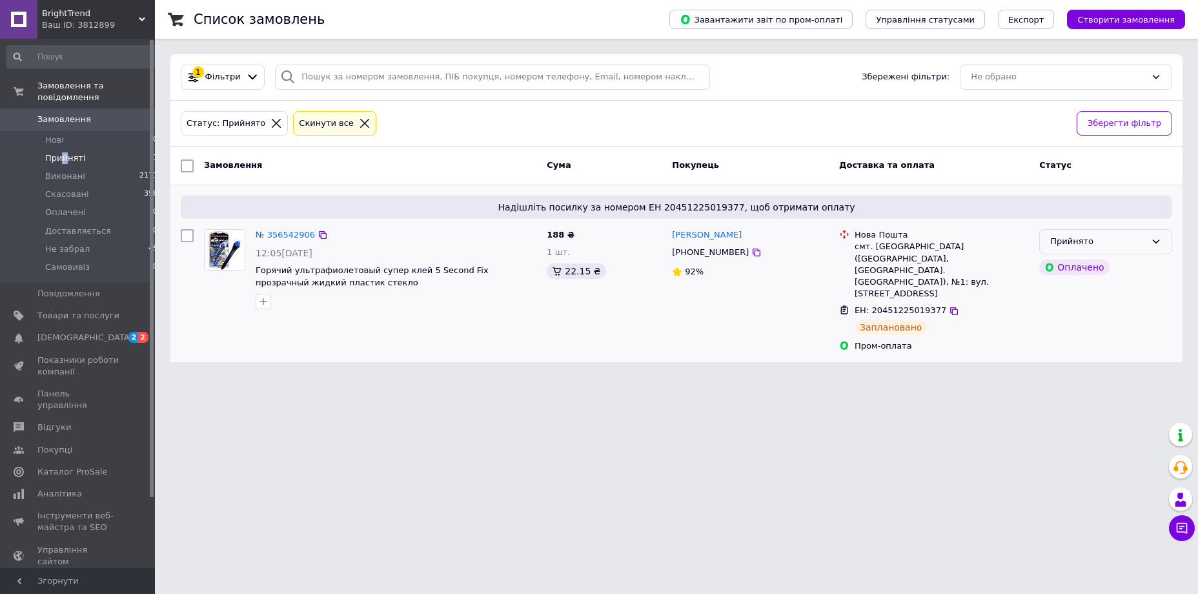 This screenshot has width=1198, height=594. What do you see at coordinates (326, 123) in the screenshot?
I see `div: Cкинути все` at bounding box center [326, 123].